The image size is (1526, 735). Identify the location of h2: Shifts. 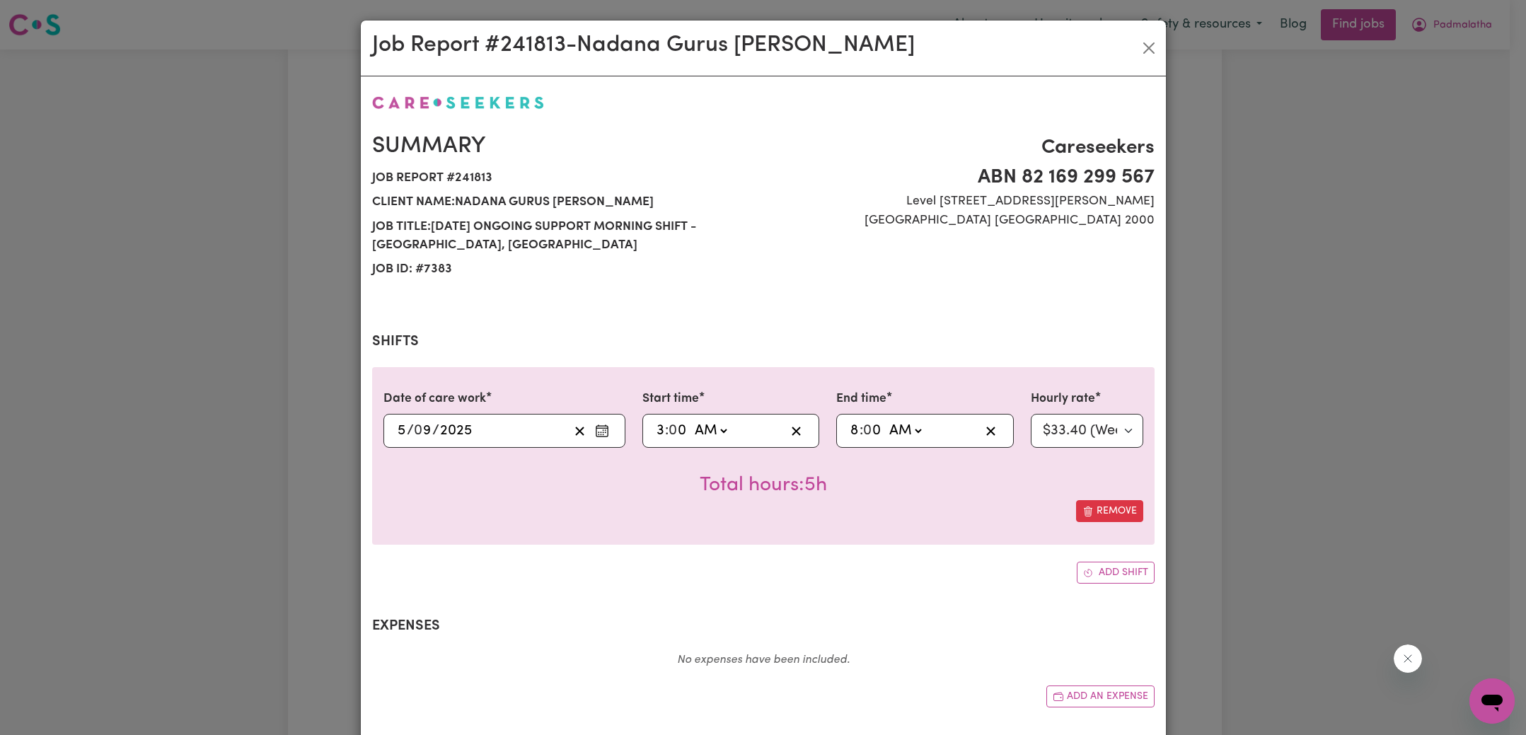
(763, 342).